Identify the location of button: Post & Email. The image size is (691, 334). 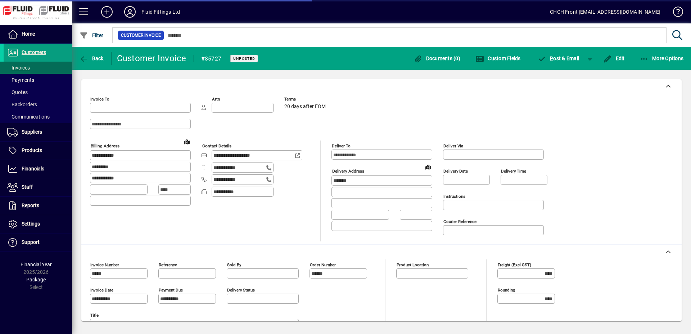
(559, 58).